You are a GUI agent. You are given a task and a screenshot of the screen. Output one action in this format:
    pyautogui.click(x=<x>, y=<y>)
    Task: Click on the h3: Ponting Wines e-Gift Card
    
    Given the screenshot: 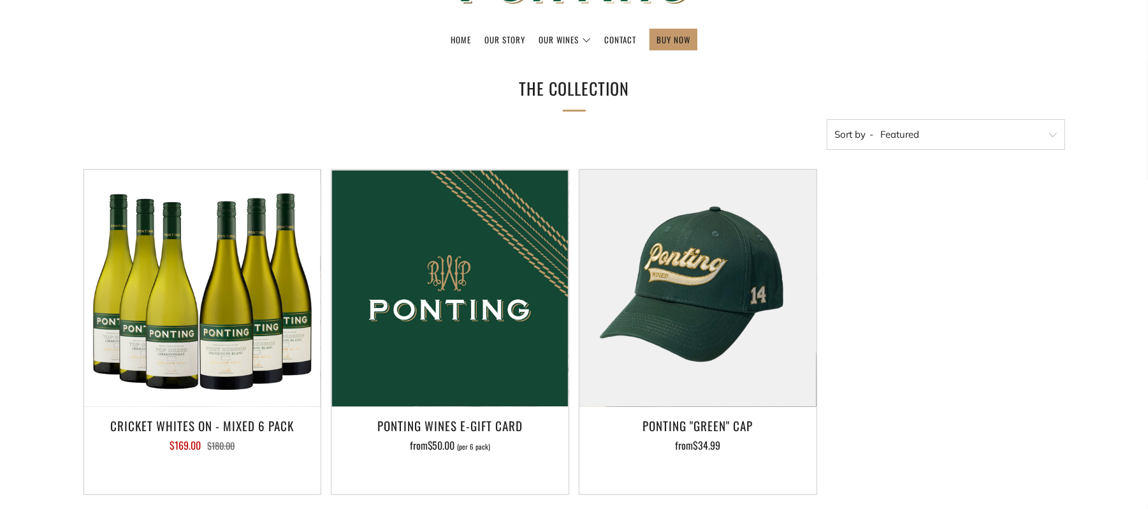 What is the action you would take?
    pyautogui.click(x=450, y=425)
    